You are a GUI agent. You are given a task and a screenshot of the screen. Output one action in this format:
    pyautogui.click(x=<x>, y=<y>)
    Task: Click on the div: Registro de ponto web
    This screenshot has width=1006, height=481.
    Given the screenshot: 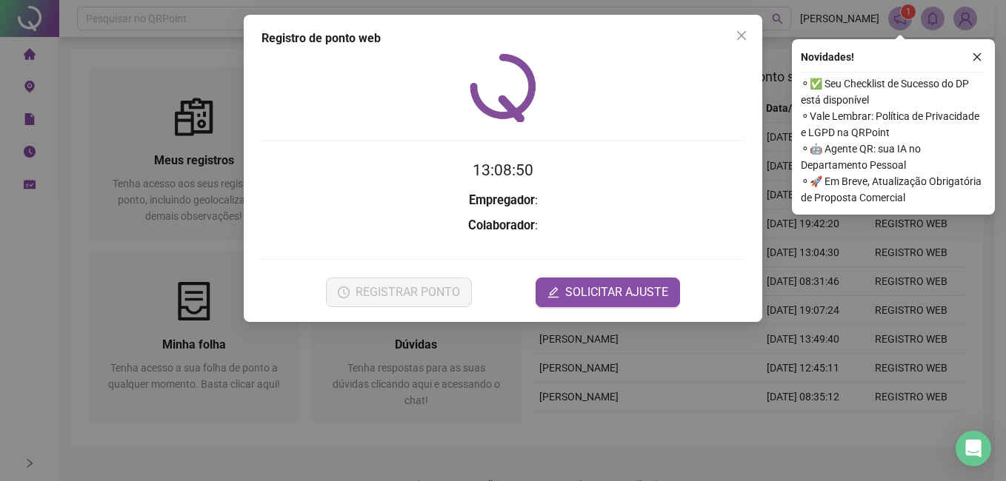 What is the action you would take?
    pyautogui.click(x=503, y=39)
    